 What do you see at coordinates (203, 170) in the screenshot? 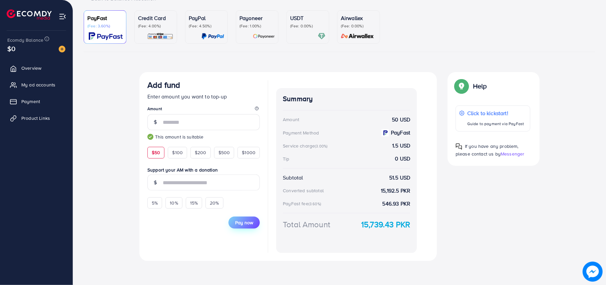
I see `label: Support your AM with a donation` at bounding box center [203, 170].